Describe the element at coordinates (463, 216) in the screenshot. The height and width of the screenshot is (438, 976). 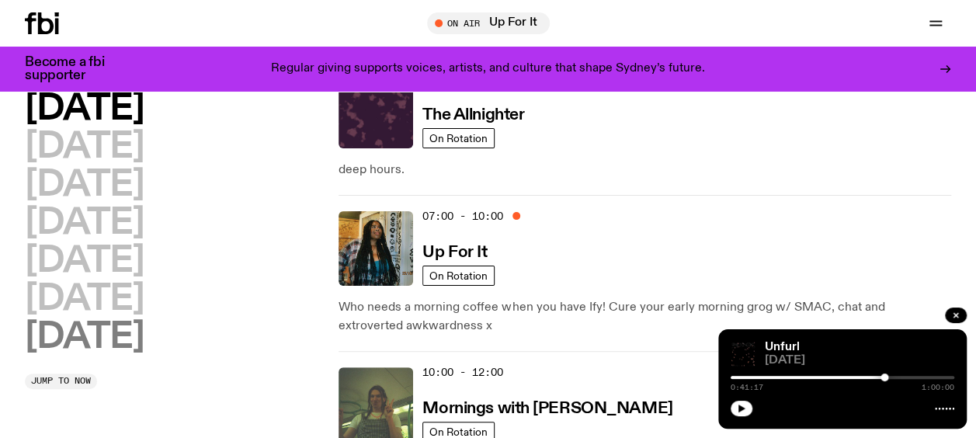
I see `span: 07:00 - 10:00` at that location.